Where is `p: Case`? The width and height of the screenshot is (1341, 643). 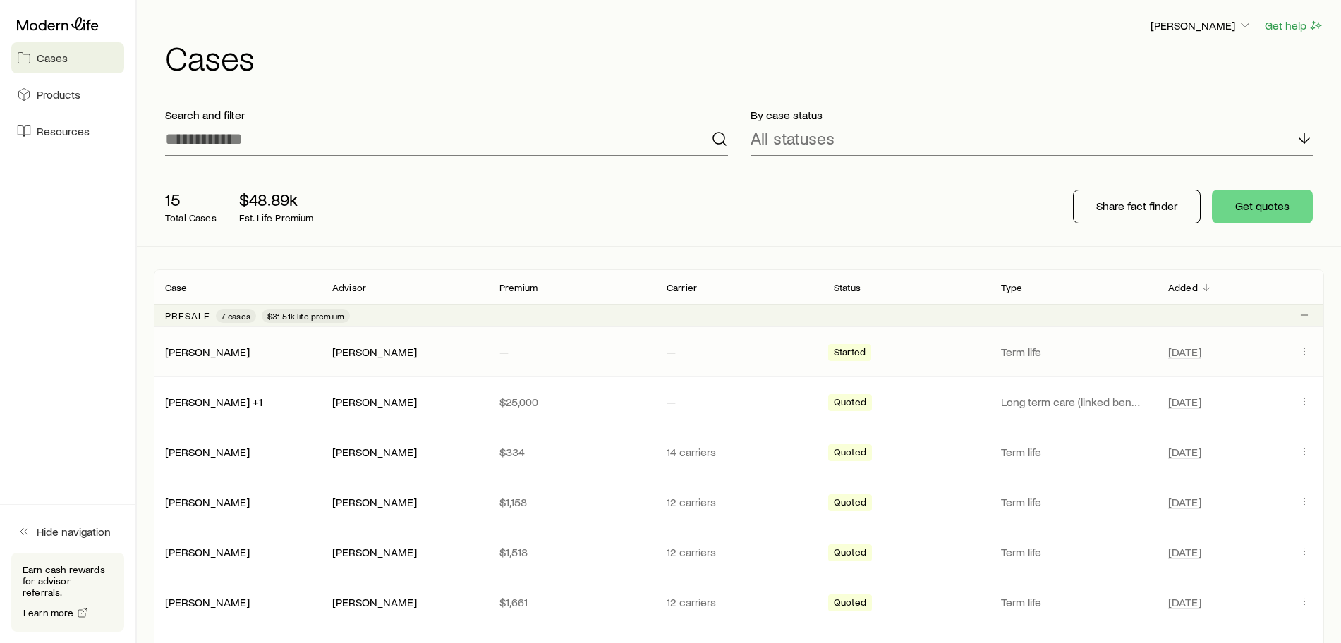 p: Case is located at coordinates (176, 288).